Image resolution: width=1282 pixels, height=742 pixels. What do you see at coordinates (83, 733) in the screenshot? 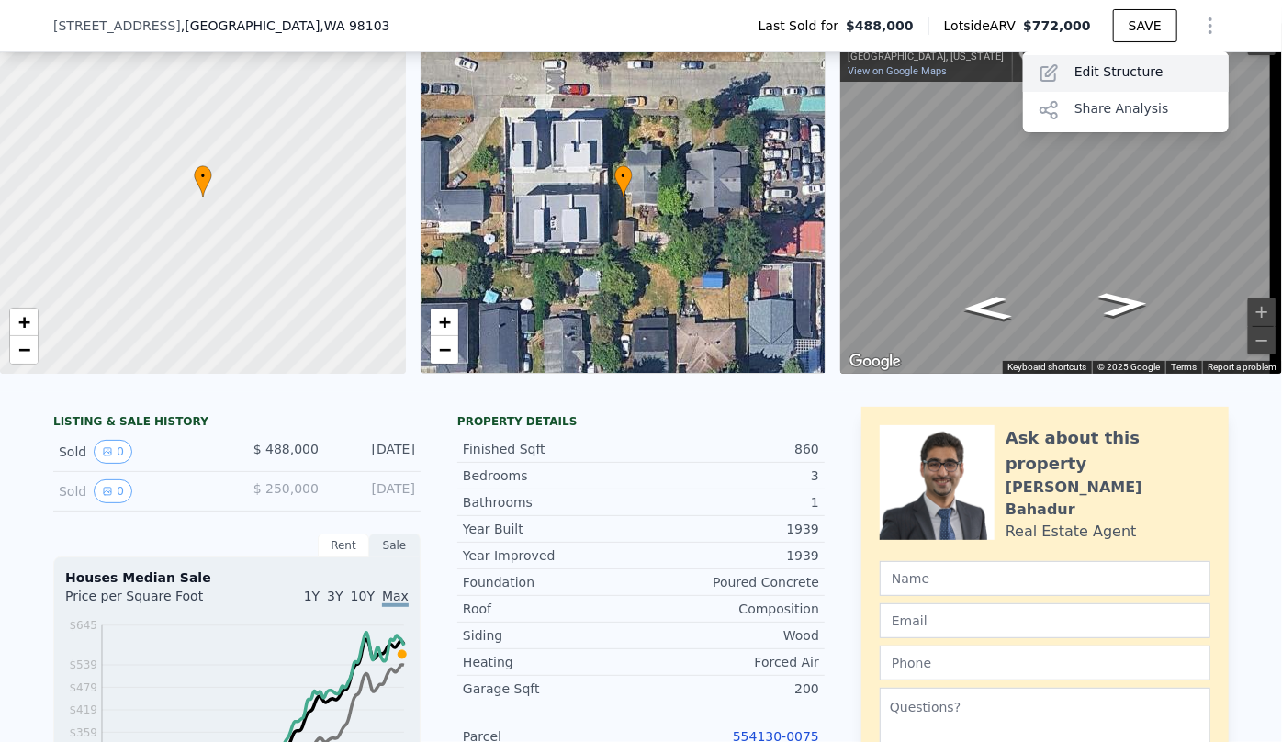
I see `tspan: $359` at bounding box center [83, 733].